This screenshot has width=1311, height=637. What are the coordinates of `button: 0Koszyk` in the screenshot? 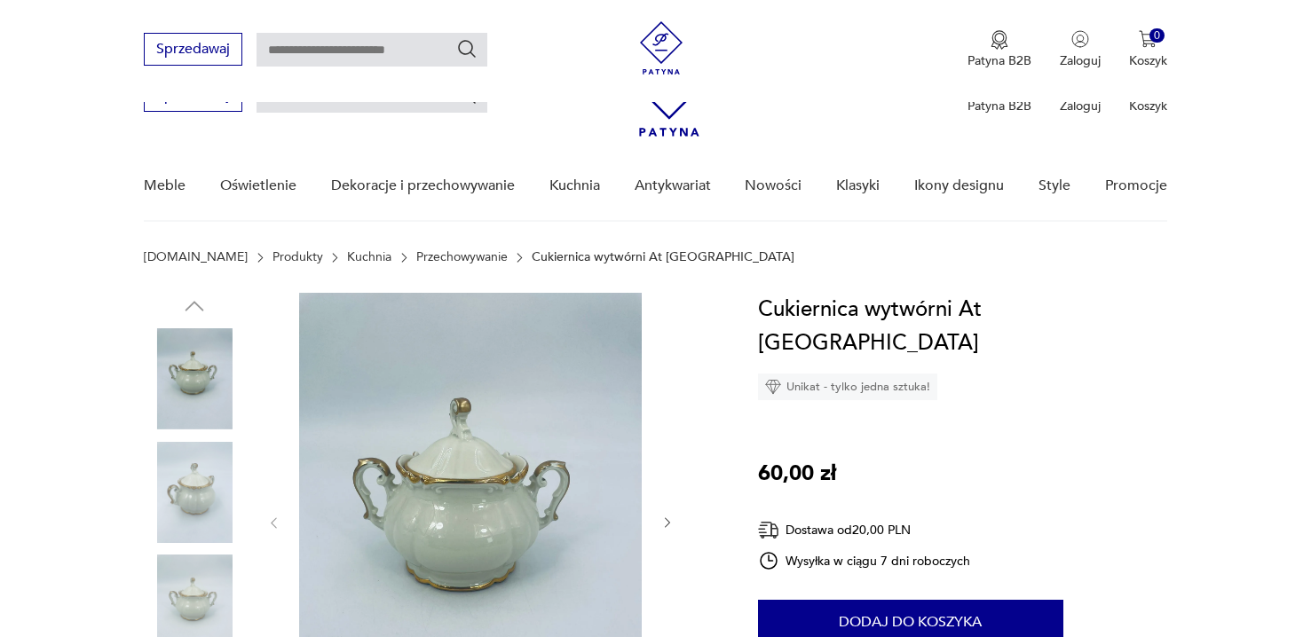 It's located at (1148, 50).